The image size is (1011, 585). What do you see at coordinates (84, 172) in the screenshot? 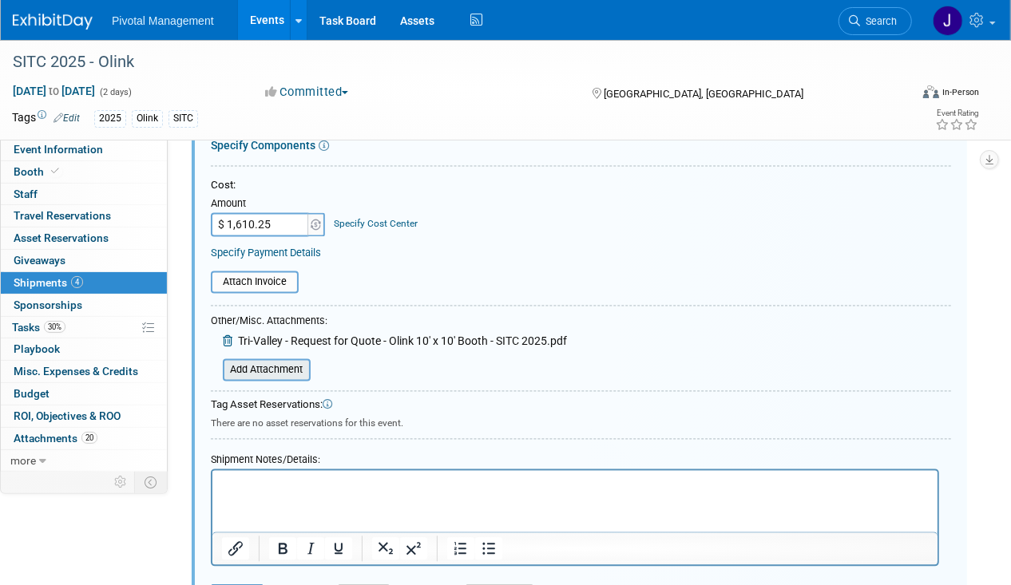
I see `a: Booth` at bounding box center [84, 172].